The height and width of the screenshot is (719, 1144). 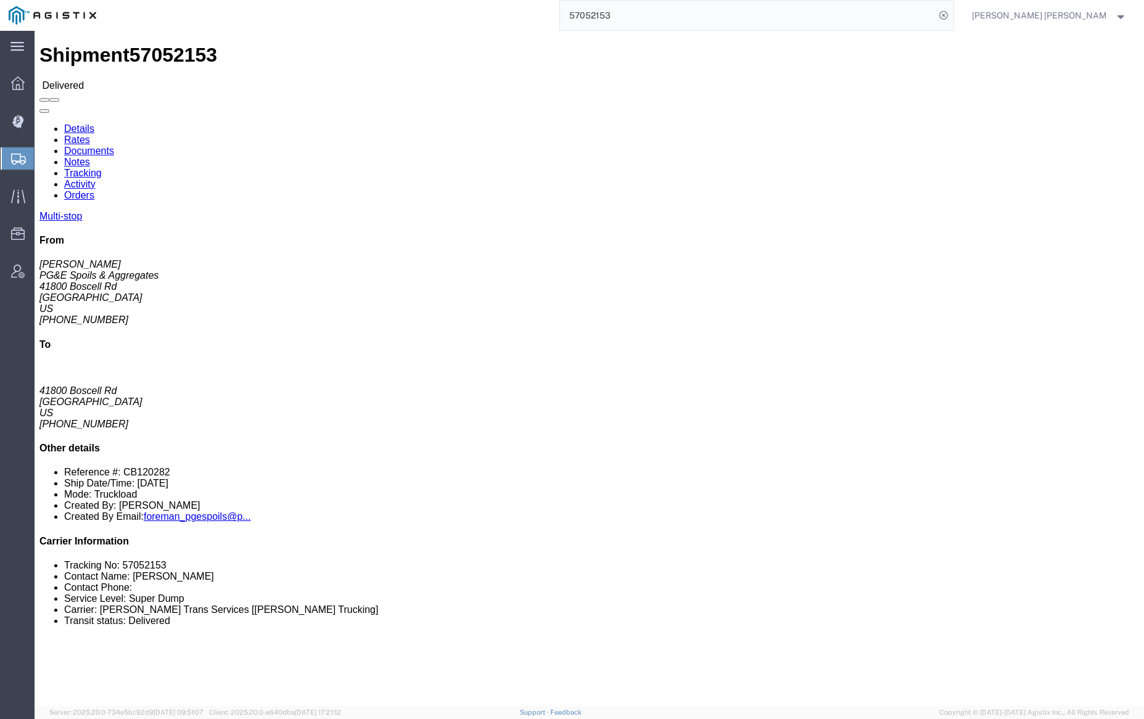 What do you see at coordinates (535, 712) in the screenshot?
I see `a: Support` at bounding box center [535, 712].